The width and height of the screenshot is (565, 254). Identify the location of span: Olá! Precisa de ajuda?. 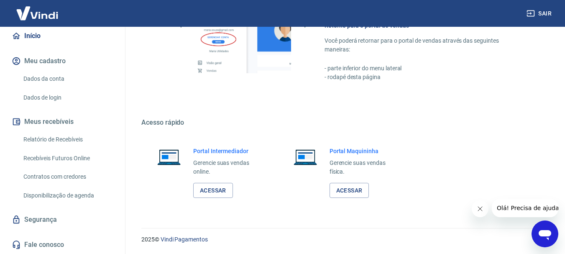
(38, 9).